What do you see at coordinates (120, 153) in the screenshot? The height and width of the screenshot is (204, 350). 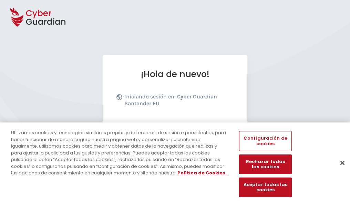 I see `div: Utilizamos cookies y tecnologías similares propias y de terceros, de sesión o persistentes, para ...` at bounding box center [120, 153].